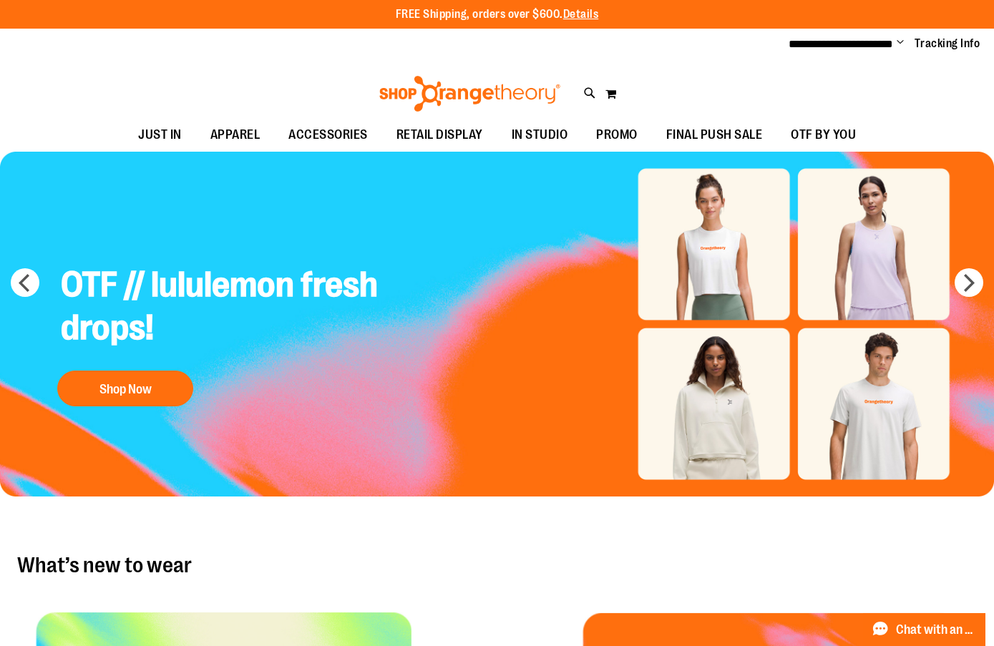 The image size is (994, 646). What do you see at coordinates (901, 44) in the screenshot?
I see `button: Account menu` at bounding box center [901, 44].